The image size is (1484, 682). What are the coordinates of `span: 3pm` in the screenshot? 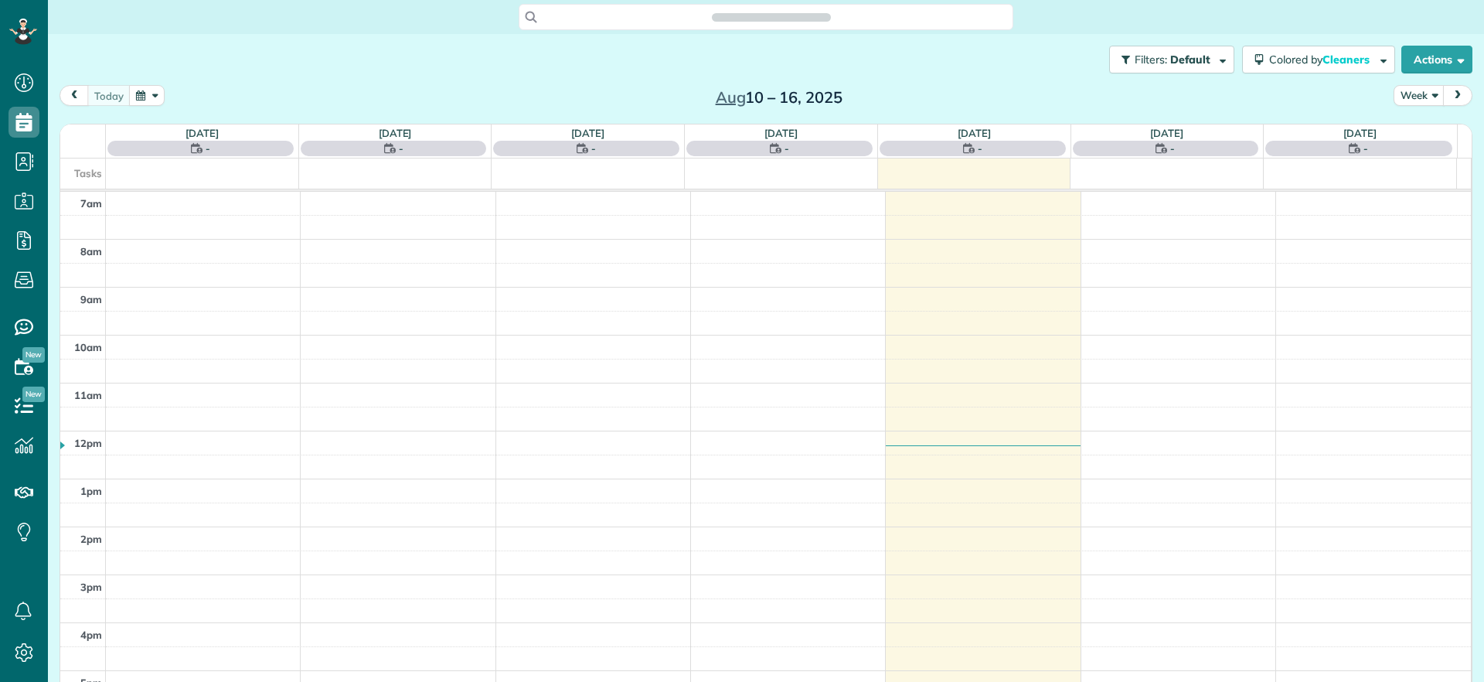 It's located at (91, 586).